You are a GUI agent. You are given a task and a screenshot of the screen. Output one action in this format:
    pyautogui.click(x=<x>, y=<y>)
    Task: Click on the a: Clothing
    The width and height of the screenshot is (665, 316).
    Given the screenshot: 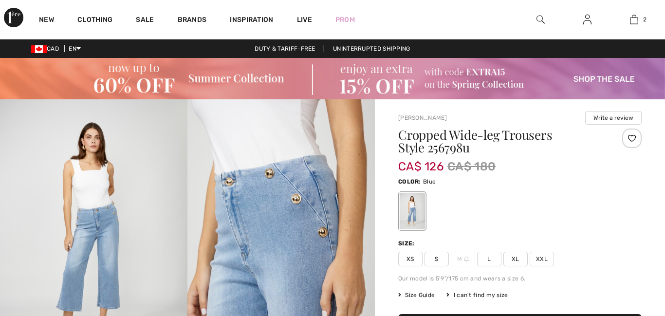 What is the action you would take?
    pyautogui.click(x=95, y=20)
    